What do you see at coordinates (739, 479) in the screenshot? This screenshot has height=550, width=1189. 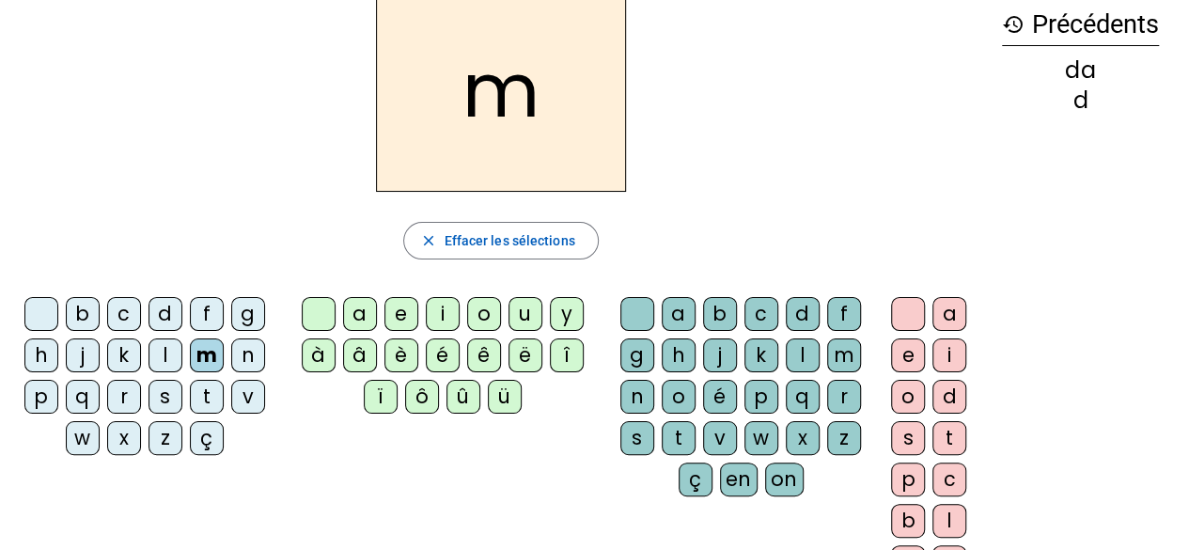 I see `div: en` at bounding box center [739, 479].